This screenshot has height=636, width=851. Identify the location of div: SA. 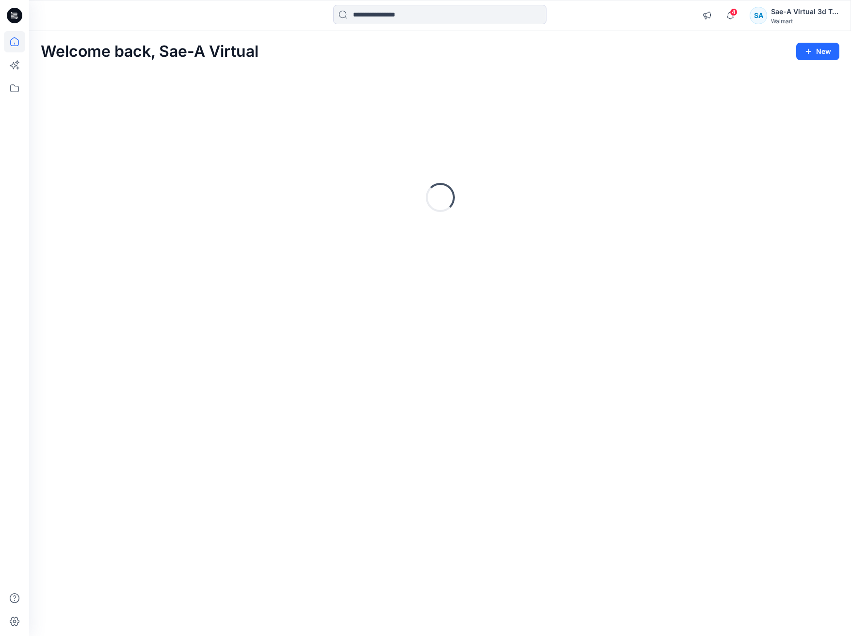
(759, 16).